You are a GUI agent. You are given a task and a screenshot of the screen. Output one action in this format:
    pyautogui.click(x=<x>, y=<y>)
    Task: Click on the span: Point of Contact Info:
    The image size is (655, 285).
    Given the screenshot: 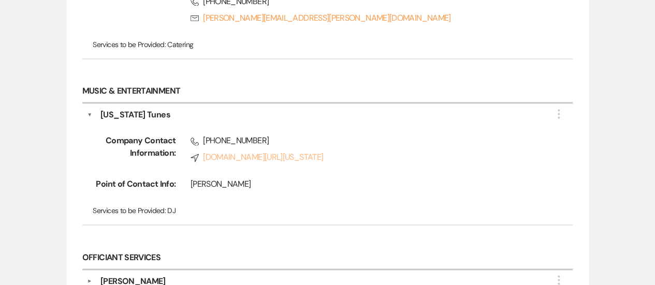 What is the action you would take?
    pyautogui.click(x=134, y=186)
    